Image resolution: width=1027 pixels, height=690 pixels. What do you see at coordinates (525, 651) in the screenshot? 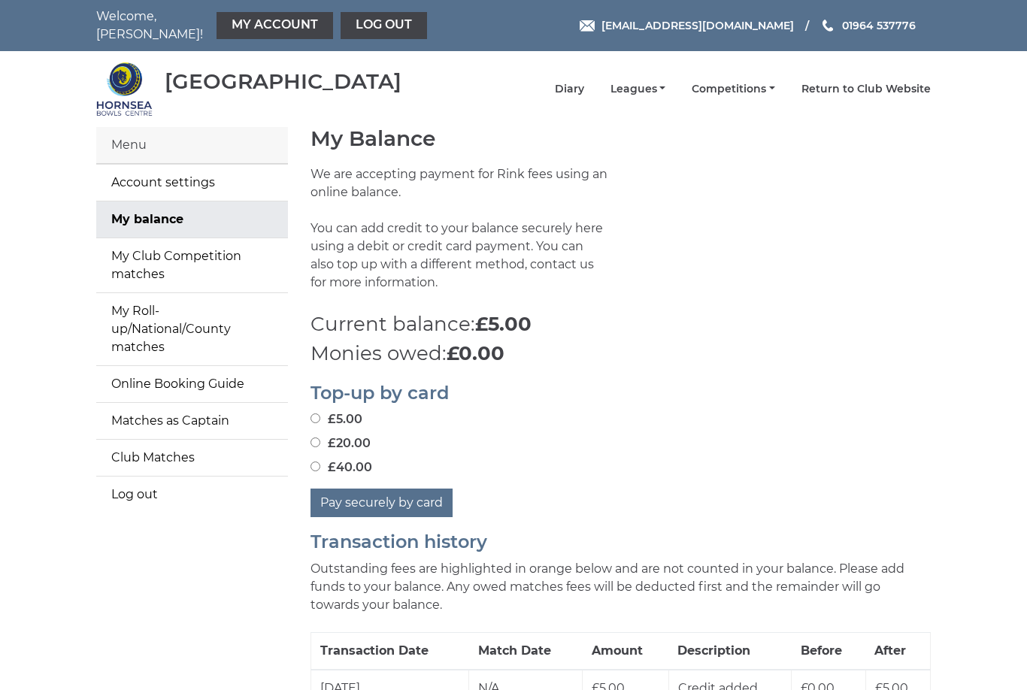
I see `th: Match Date` at bounding box center [525, 651].